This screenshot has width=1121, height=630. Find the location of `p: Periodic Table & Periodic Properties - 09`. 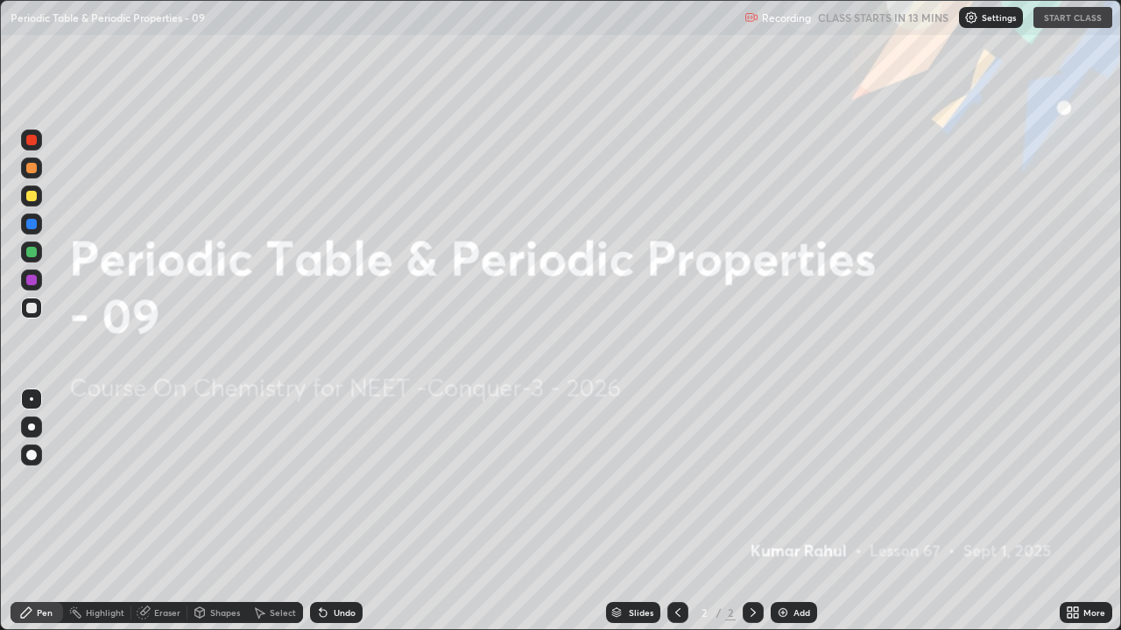

p: Periodic Table & Periodic Properties - 09 is located at coordinates (108, 18).